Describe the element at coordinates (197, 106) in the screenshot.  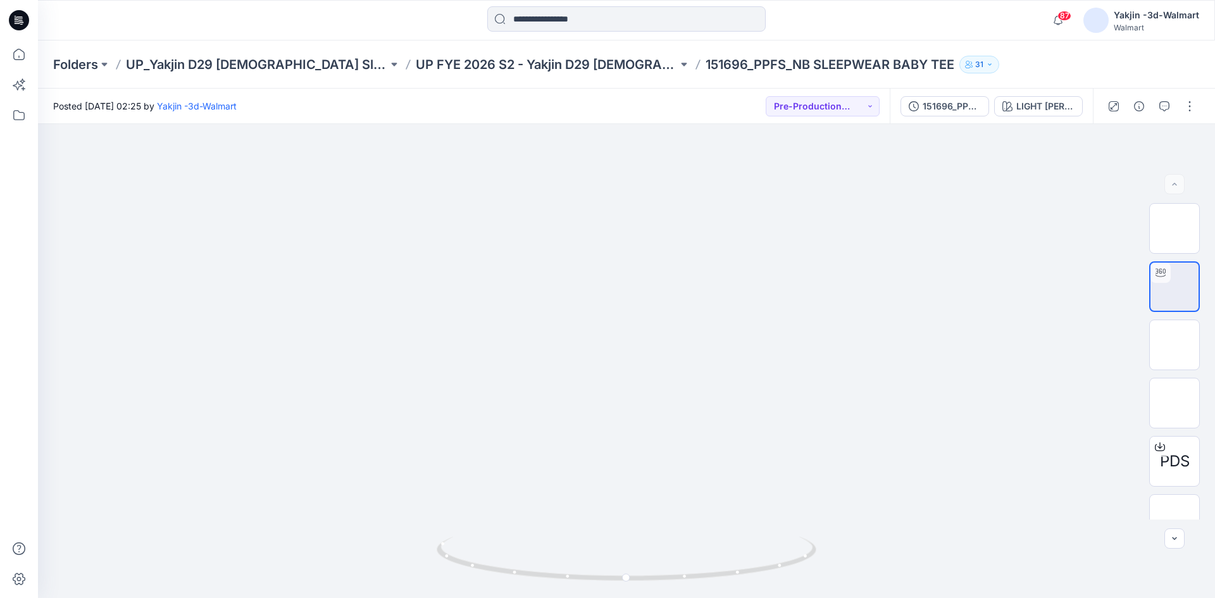
I see `a: Yakjin -3d-Walmart` at that location.